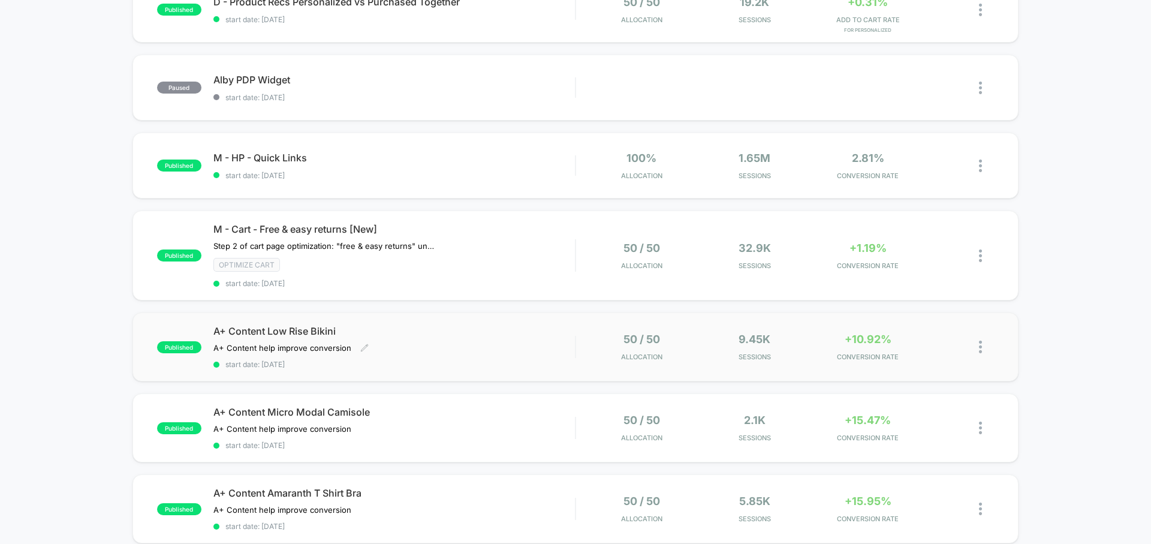  What do you see at coordinates (246, 264) in the screenshot?
I see `span: Optimize cart` at bounding box center [246, 264].